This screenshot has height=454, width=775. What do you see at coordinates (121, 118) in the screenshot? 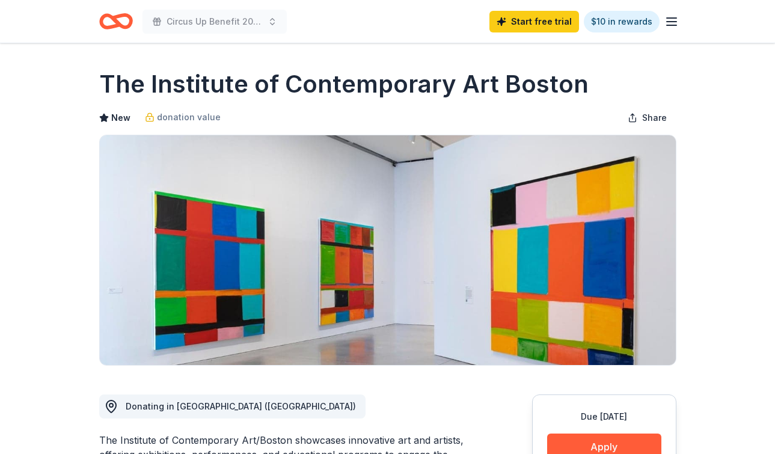
I see `span: New` at bounding box center [121, 118].